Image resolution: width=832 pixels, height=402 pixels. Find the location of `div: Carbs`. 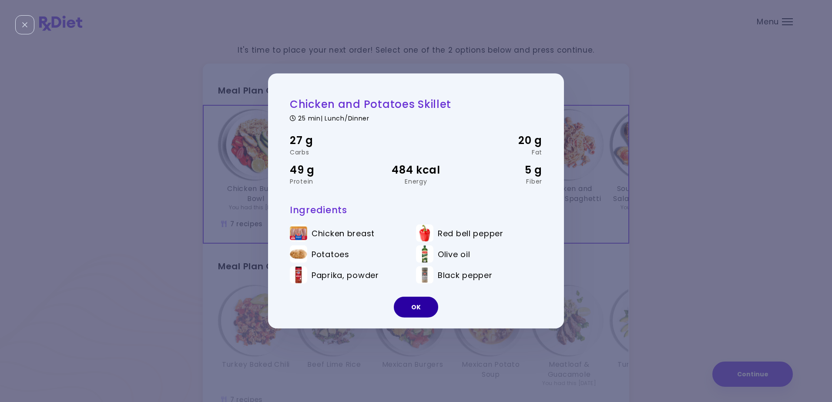

div: Carbs is located at coordinates (332, 152).